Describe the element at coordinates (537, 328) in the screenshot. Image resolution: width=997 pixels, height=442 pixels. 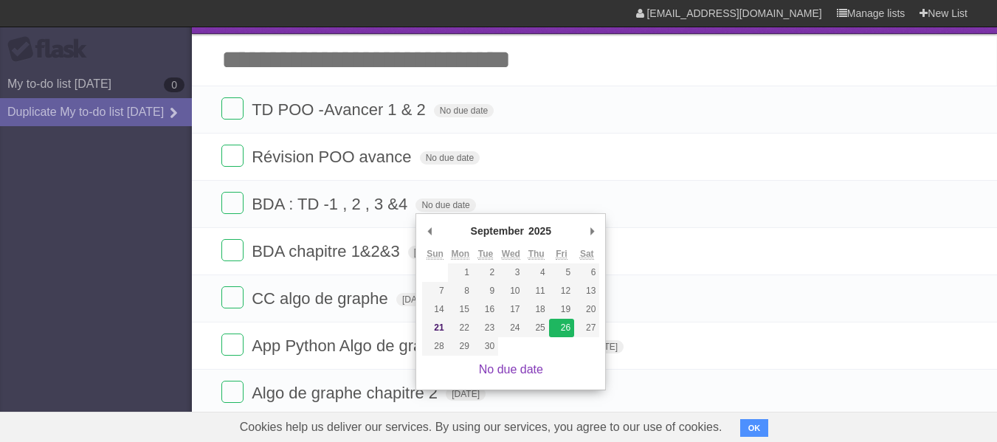
I see `button: 25` at that location.